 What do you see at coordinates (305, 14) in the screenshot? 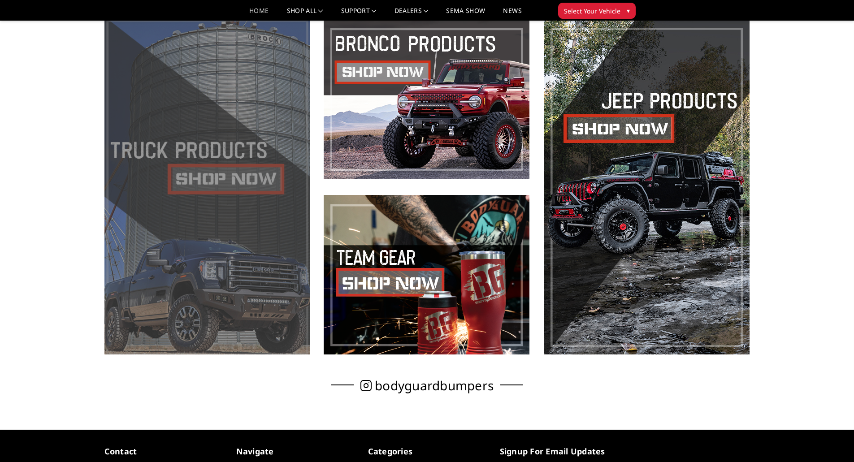
I see `a: shop all` at bounding box center [305, 14].